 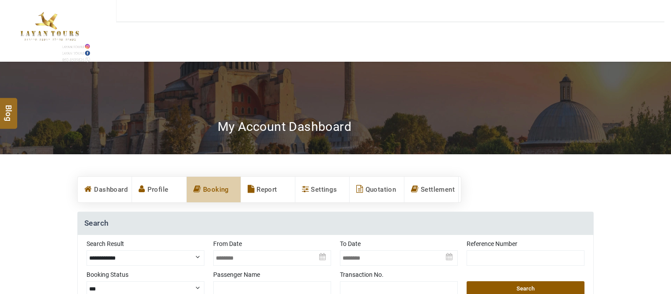 What do you see at coordinates (398, 244) in the screenshot?
I see `label: To Date` at bounding box center [398, 244].